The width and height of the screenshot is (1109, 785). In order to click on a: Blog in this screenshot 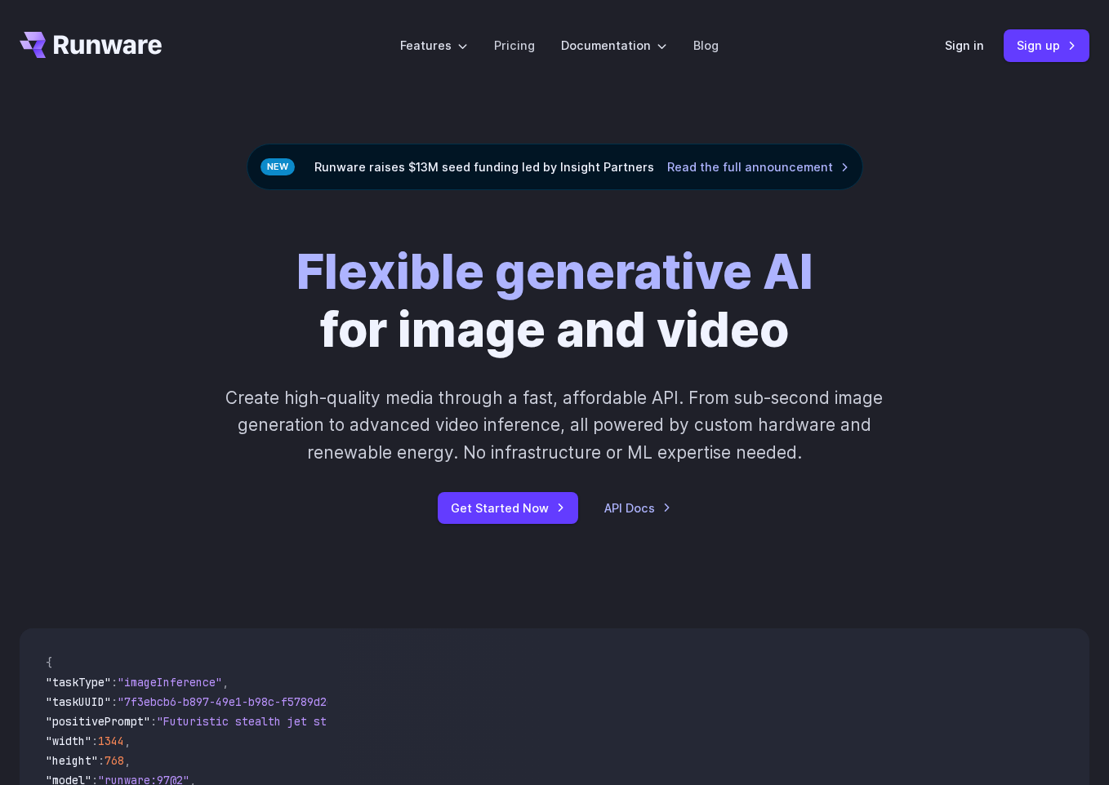, I will do `click(705, 45)`.